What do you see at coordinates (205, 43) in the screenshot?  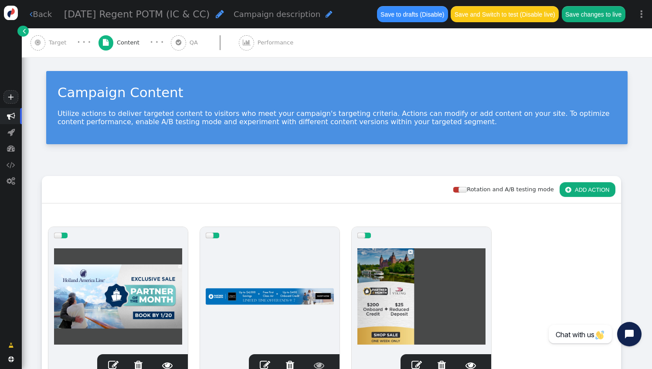 I see `a:  QA` at bounding box center [205, 43].